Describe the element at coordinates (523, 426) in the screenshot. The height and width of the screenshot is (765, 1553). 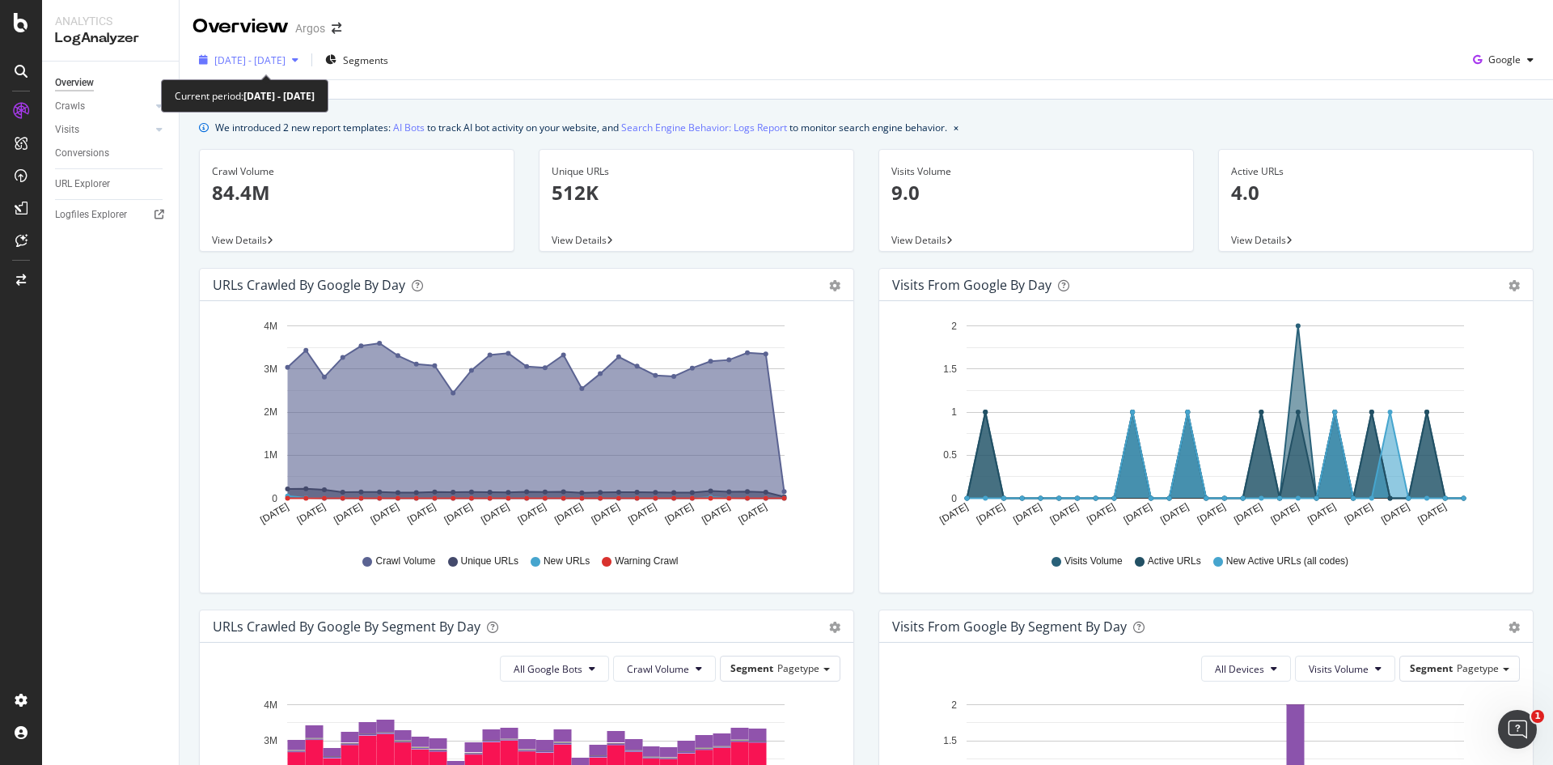
I see `svg: A chart.` at that location.